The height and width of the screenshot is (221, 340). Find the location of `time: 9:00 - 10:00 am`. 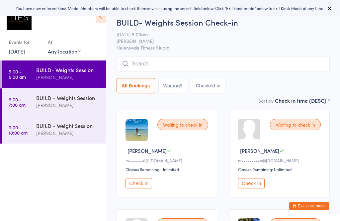

time: 9:00 - 10:00 am is located at coordinates (18, 130).